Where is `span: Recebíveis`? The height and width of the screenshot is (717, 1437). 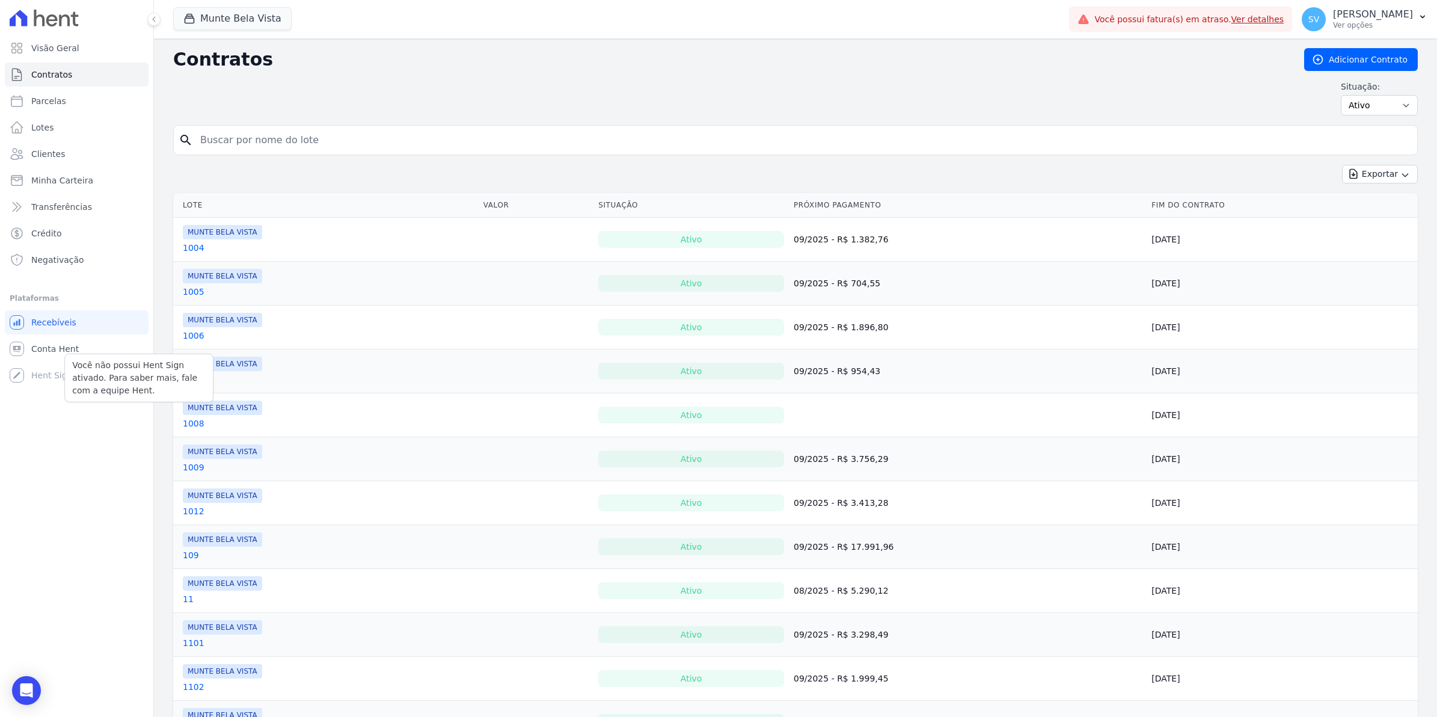 span: Recebíveis is located at coordinates (54, 322).